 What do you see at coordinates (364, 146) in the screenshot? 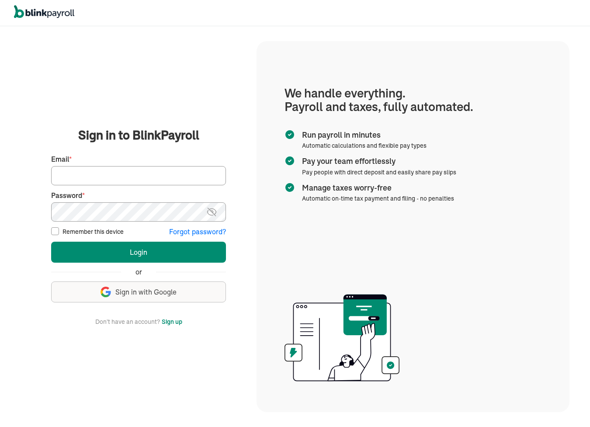
I see `span: Automatic calculations and flexible pay types` at bounding box center [364, 146].